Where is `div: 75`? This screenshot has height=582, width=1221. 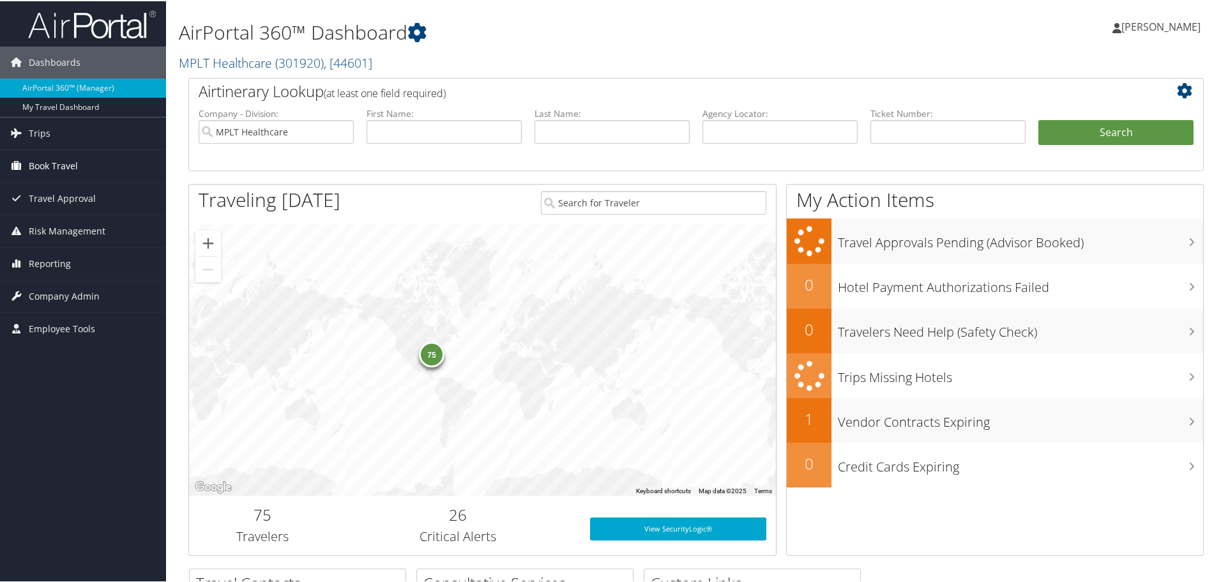
div: 75 is located at coordinates (432, 353).